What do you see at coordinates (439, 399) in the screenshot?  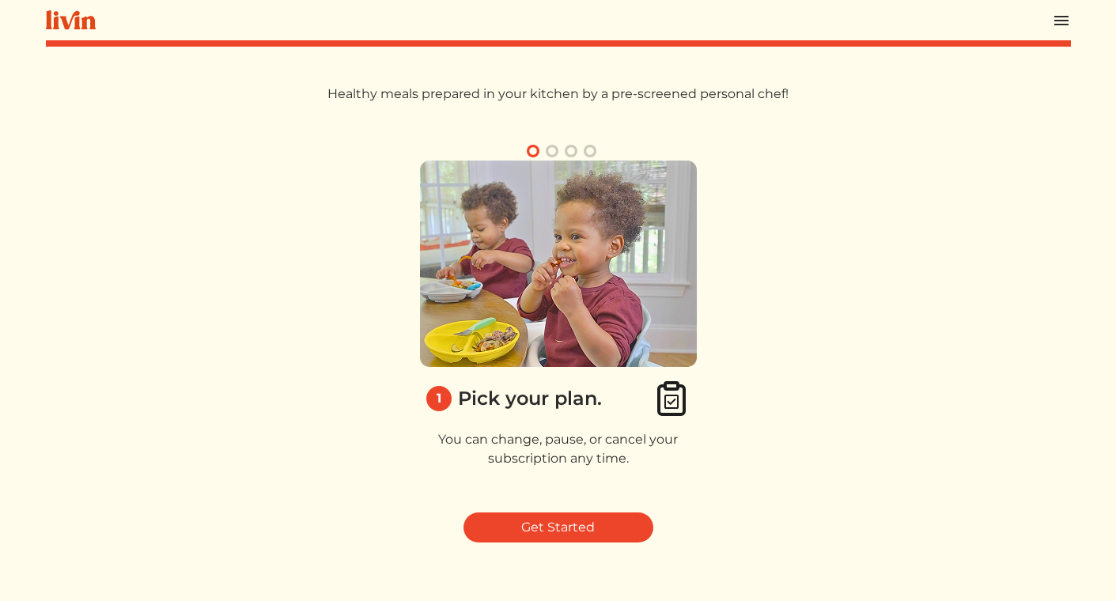 I see `div: 1` at bounding box center [439, 399].